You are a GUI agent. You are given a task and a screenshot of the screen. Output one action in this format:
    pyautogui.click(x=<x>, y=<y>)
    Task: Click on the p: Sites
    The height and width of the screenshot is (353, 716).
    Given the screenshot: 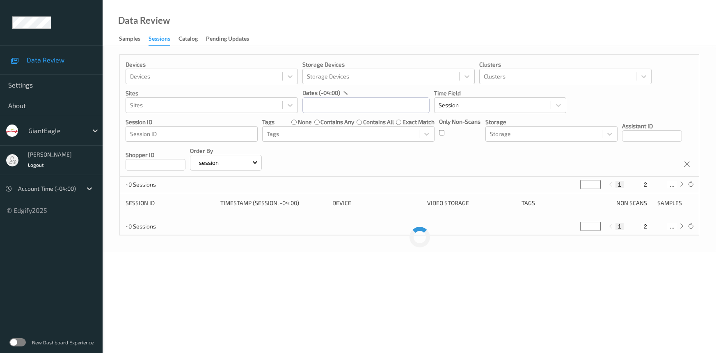 What is the action you would take?
    pyautogui.click(x=212, y=93)
    